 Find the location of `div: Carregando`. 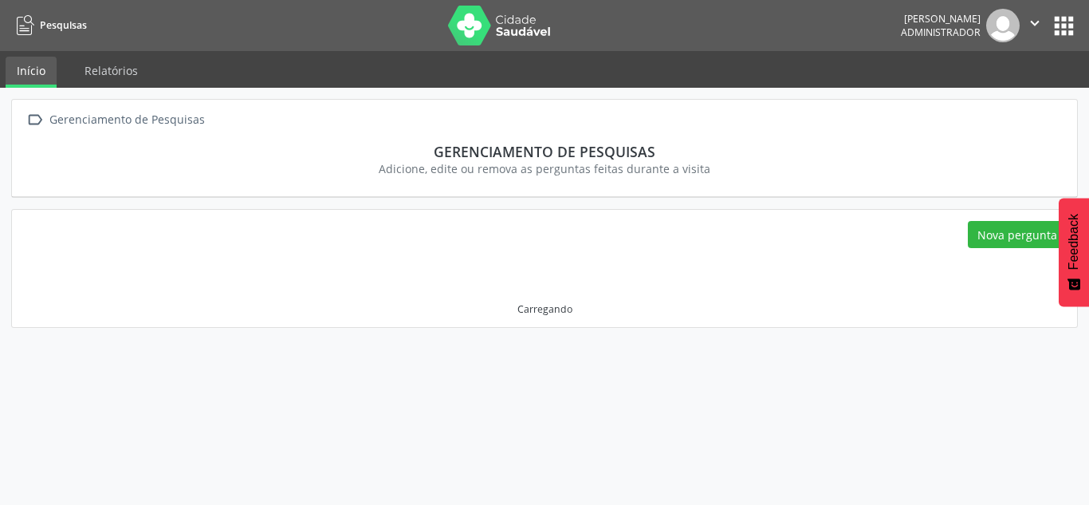

div: Carregando is located at coordinates (544, 308).